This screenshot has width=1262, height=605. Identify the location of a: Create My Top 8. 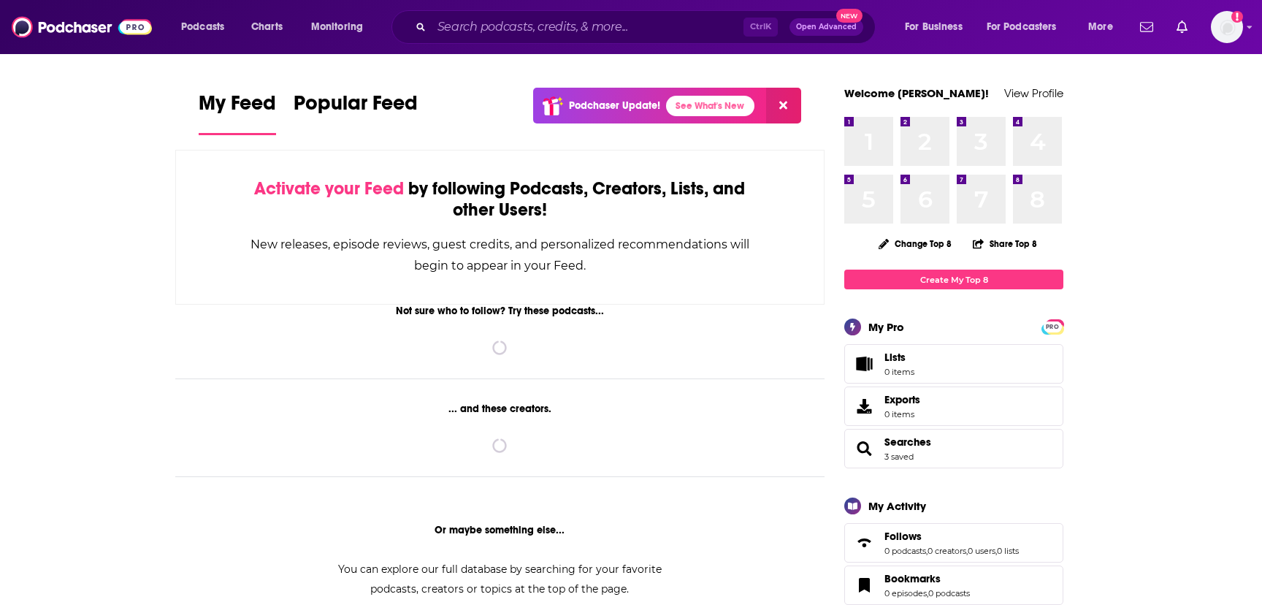
(954, 279).